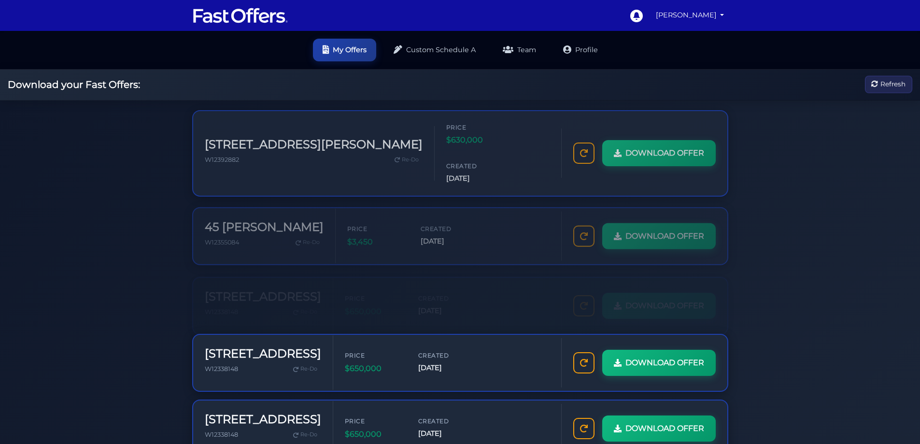 The image size is (920, 444). Describe the element at coordinates (376, 237) in the screenshot. I see `span: $3,450` at that location.